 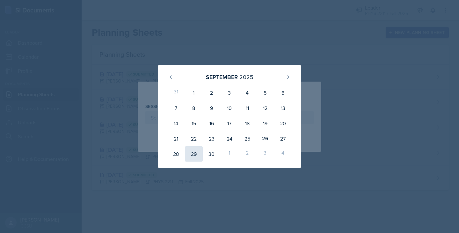 What do you see at coordinates (247, 108) in the screenshot?
I see `div: 11` at bounding box center [247, 108].